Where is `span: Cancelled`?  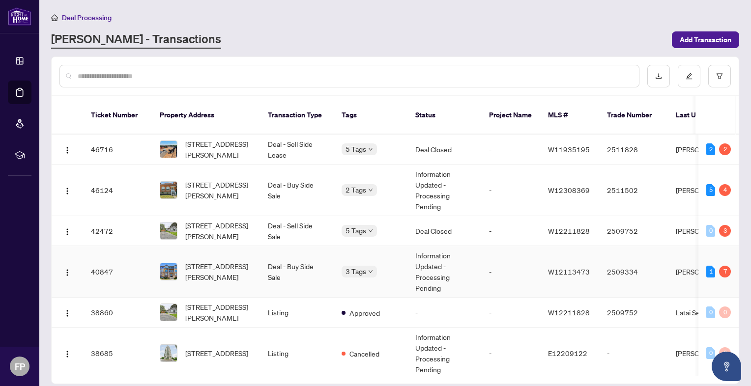
span: Cancelled is located at coordinates (364, 354).